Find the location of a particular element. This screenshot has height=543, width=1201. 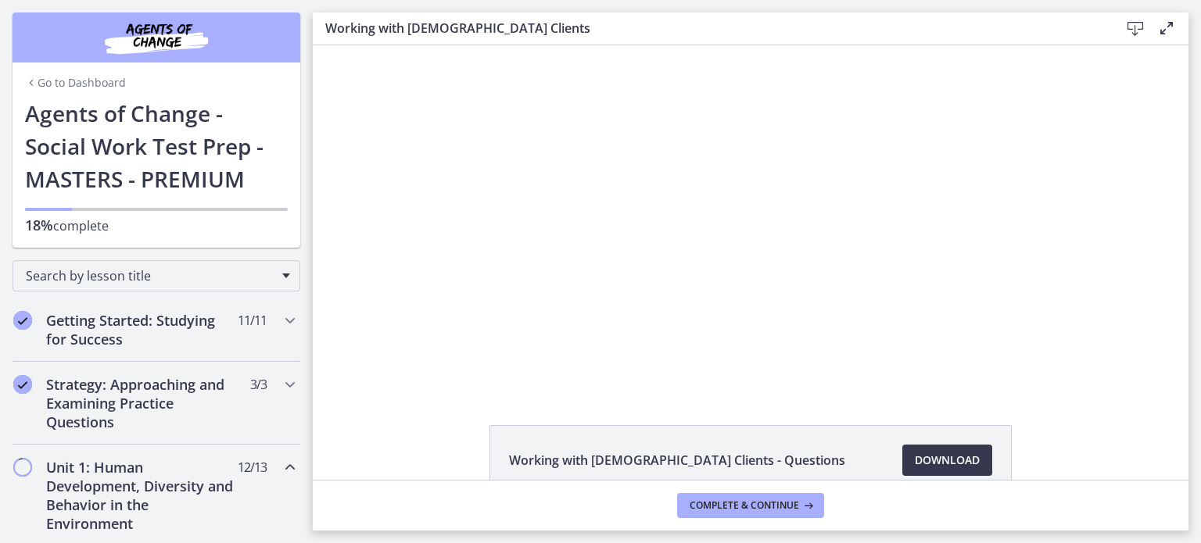

button: Complete & continue is located at coordinates (751, 506).